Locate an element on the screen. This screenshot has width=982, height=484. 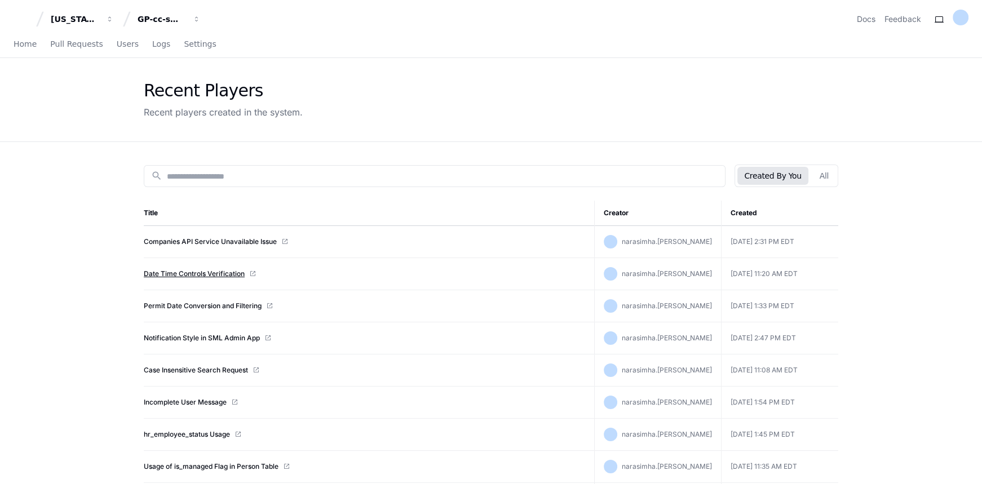
button: All is located at coordinates (824, 176).